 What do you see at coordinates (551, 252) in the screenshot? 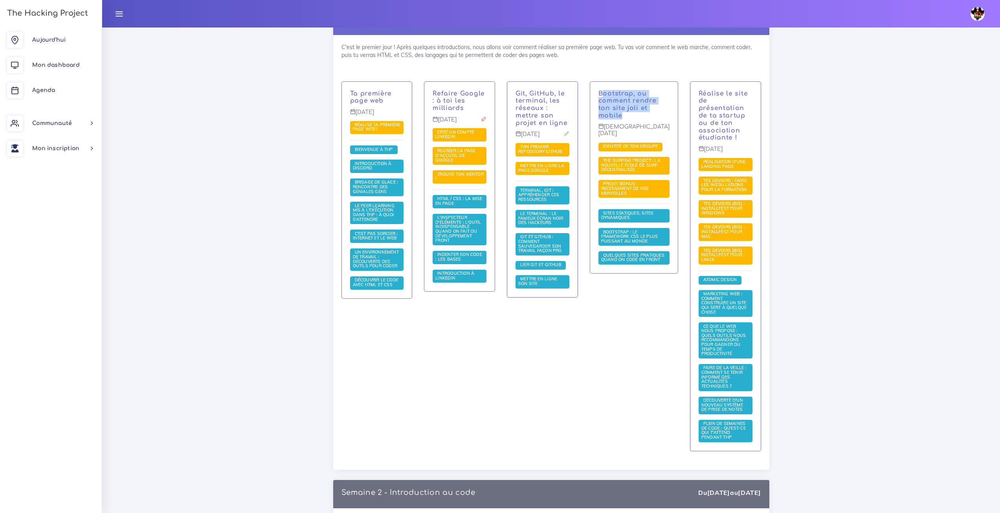
I see `div: C'est le premier jour ! Après quelques introductions, nous allons voir comment réaliser sa premiè...` at bounding box center [551, 252].